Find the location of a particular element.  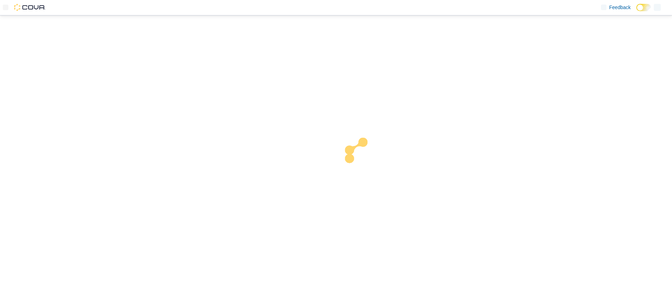

img: cova-loader is located at coordinates (362, 159).